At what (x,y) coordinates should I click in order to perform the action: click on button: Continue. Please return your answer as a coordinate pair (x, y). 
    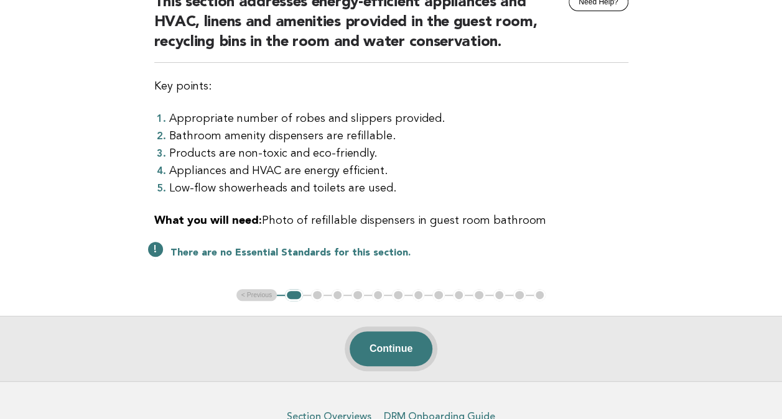
    Looking at the image, I should click on (391, 349).